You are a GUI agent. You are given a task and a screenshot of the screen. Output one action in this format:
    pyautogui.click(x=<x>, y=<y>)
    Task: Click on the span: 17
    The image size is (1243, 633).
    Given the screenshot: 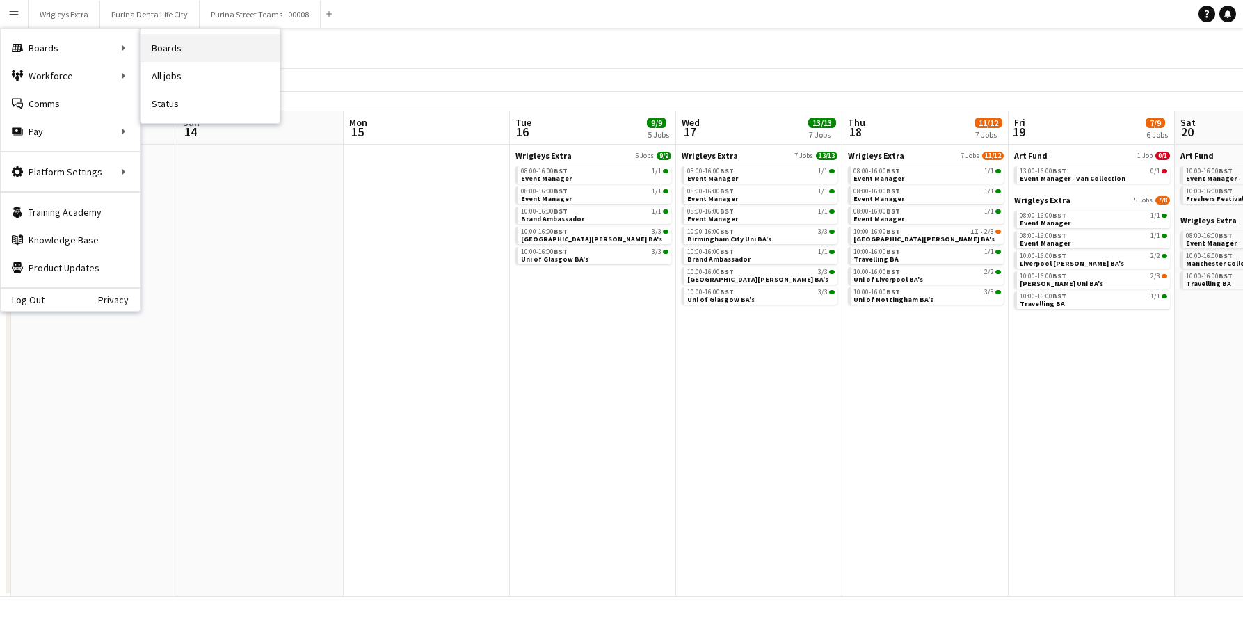 What is the action you would take?
    pyautogui.click(x=689, y=131)
    